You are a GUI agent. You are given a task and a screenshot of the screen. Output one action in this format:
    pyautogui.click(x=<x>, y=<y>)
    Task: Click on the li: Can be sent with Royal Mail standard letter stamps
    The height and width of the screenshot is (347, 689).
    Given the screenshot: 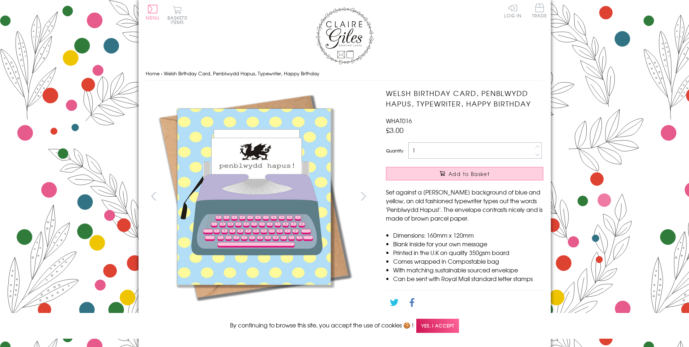 What is the action you would take?
    pyautogui.click(x=468, y=278)
    